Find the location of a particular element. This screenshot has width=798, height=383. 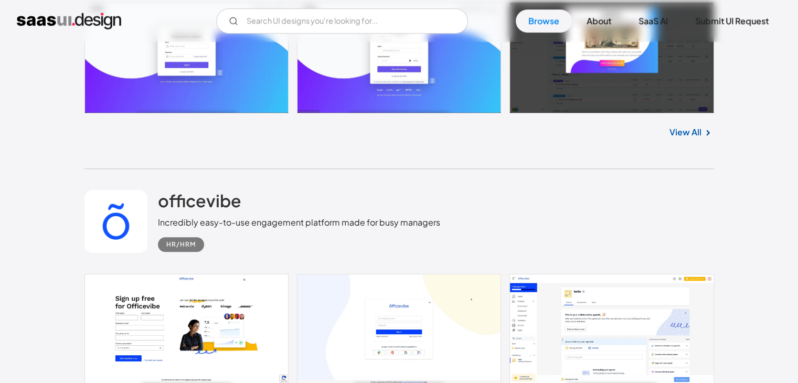

a: About is located at coordinates (598, 21).